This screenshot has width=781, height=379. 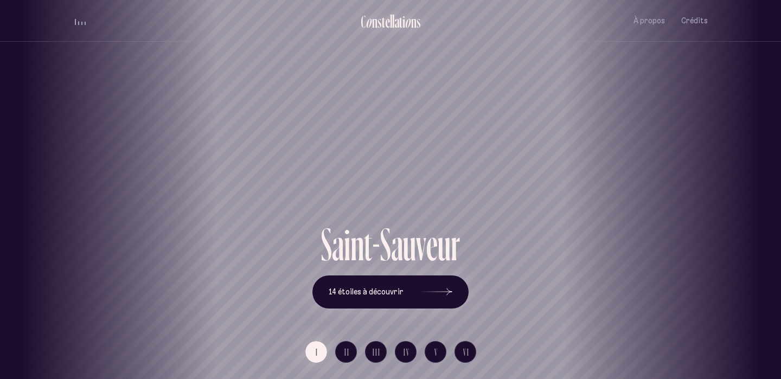 What do you see at coordinates (465, 352) in the screenshot?
I see `button: VI` at bounding box center [465, 352].